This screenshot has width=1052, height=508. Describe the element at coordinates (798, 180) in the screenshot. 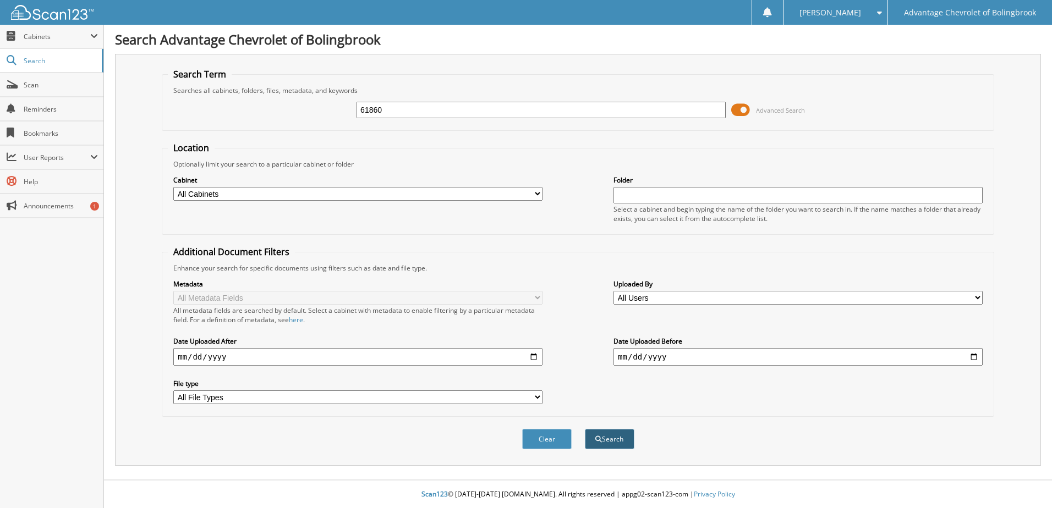

I see `label: Folder` at that location.